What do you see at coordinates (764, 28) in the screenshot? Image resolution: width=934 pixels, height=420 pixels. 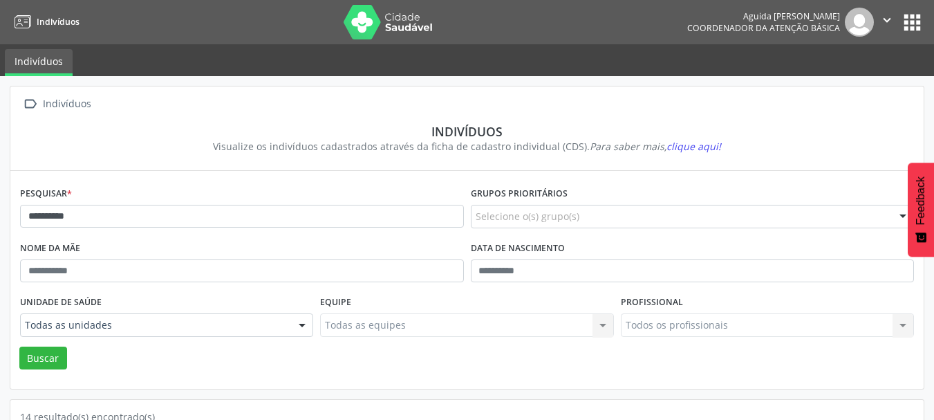 I see `span: Coordenador da Atenção Básica` at bounding box center [764, 28].